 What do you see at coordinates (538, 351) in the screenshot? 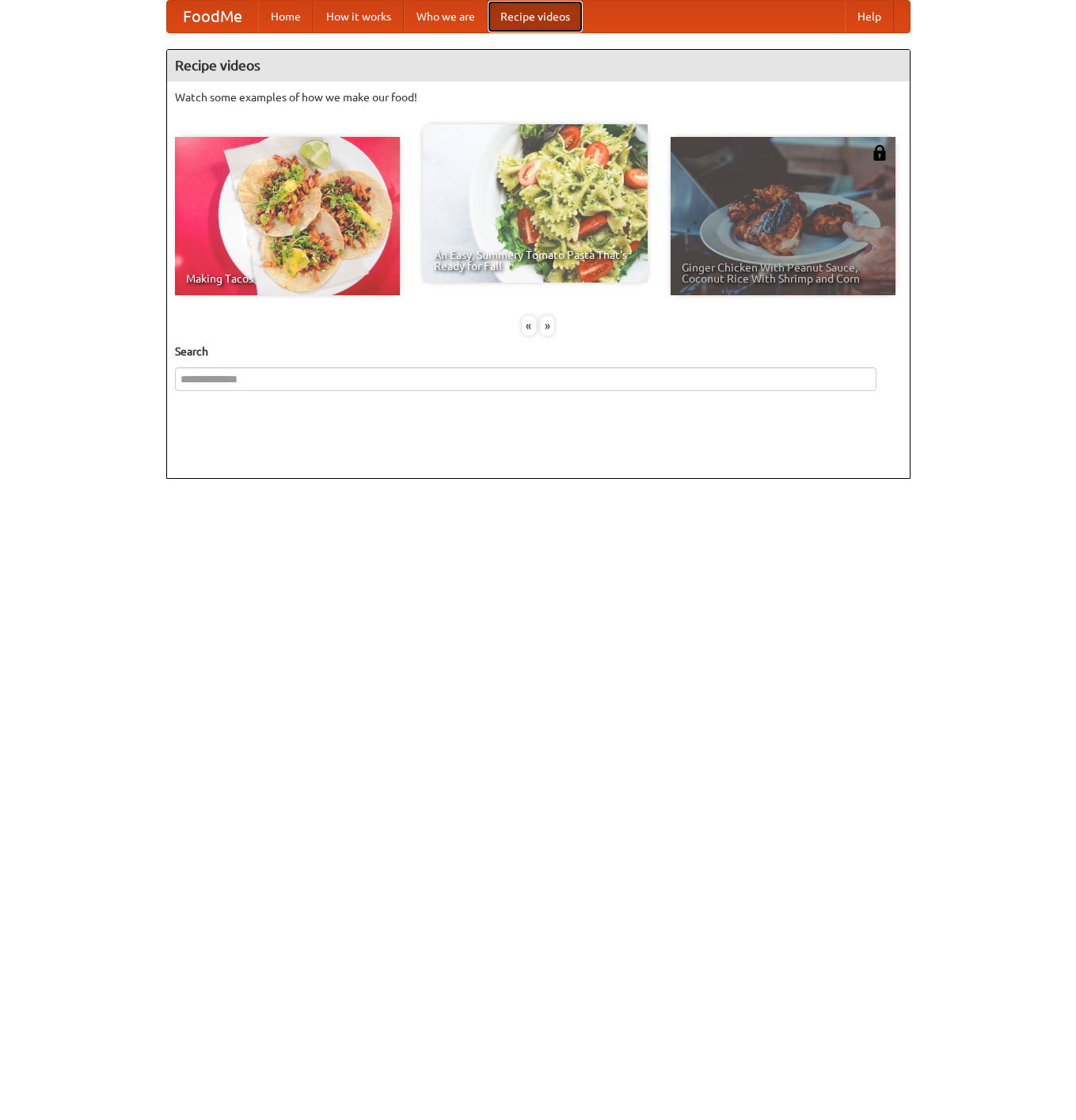
I see `h5: Search` at bounding box center [538, 351].